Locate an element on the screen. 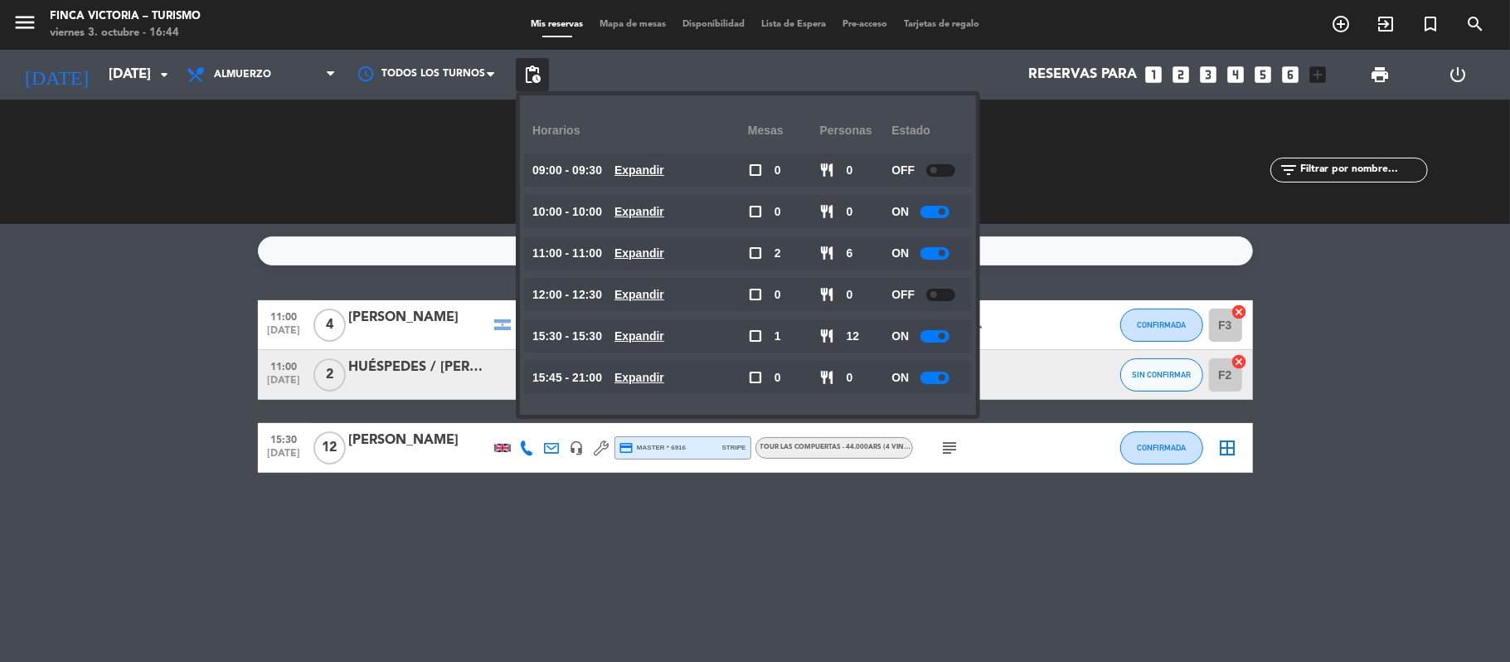  button: menu is located at coordinates (25, 25).